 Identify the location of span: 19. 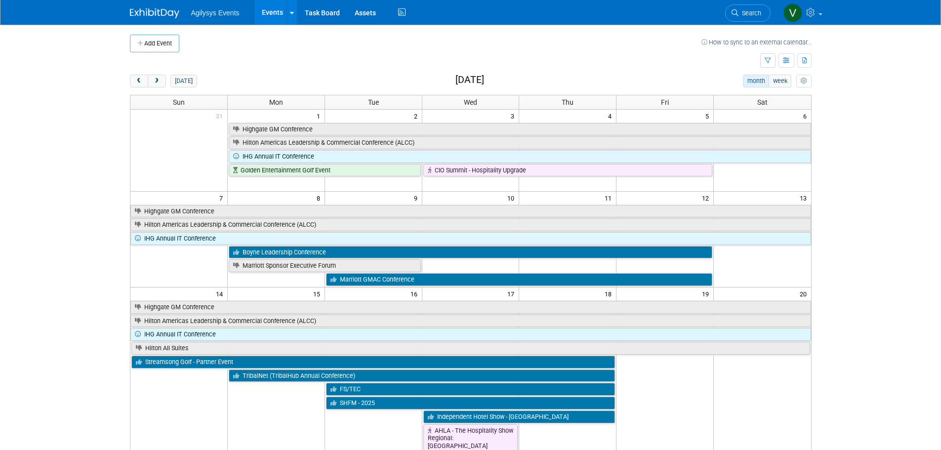
(707, 293).